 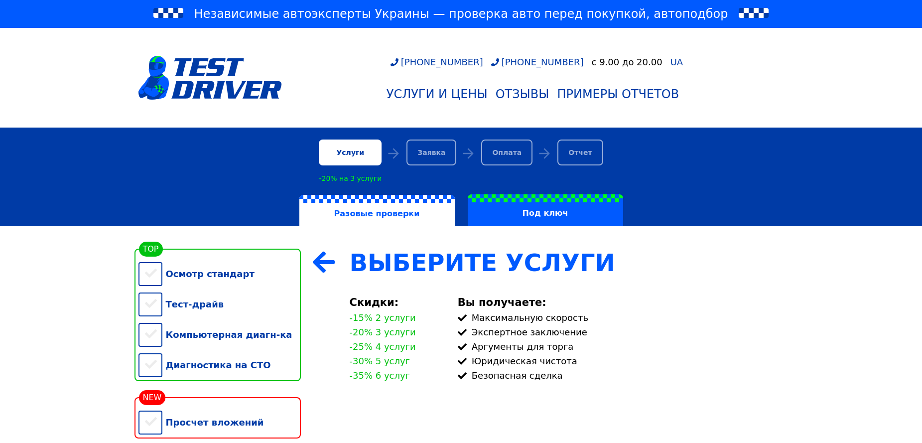 I want to click on div: -25% 4 услуги, so click(x=383, y=346).